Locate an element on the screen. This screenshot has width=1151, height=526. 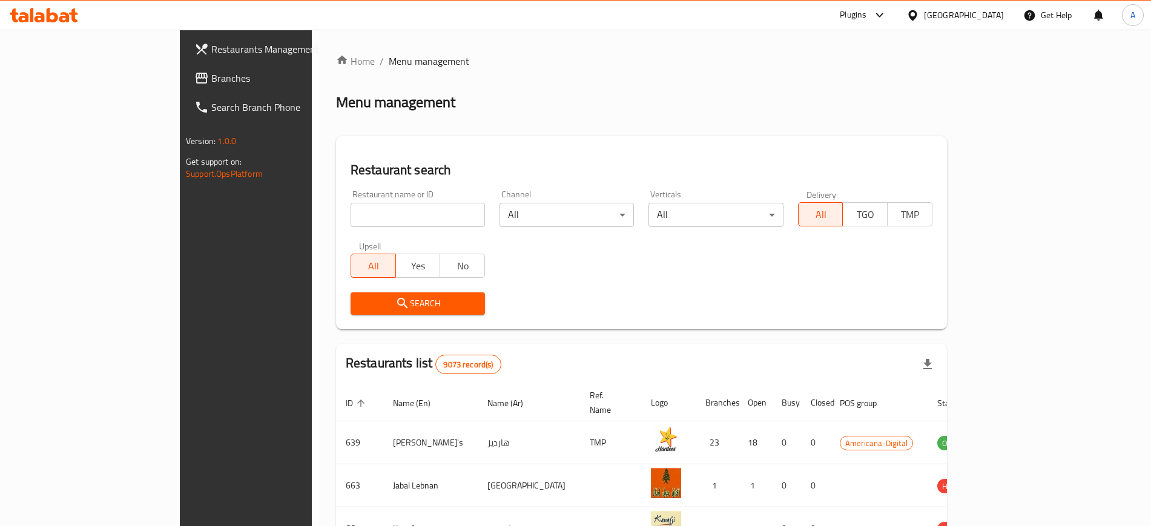
span: Name (Ar) is located at coordinates (513, 403).